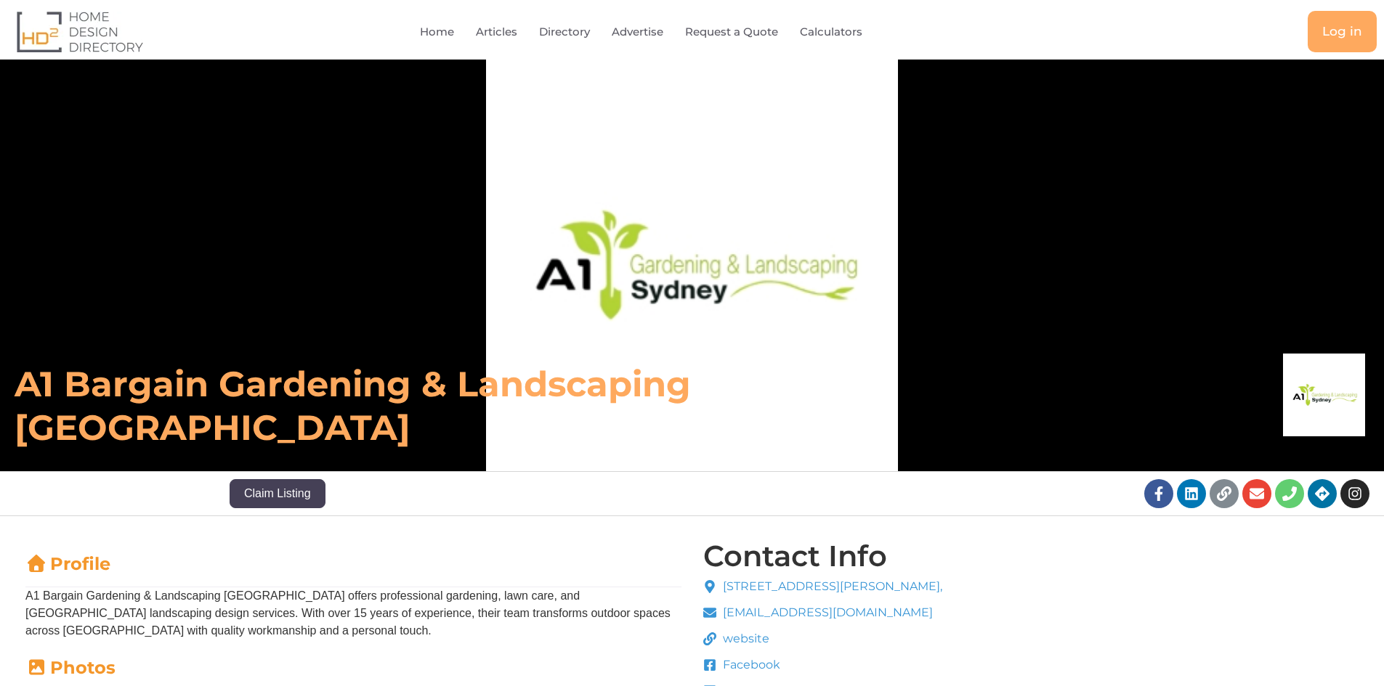  I want to click on span: Facebook, so click(750, 665).